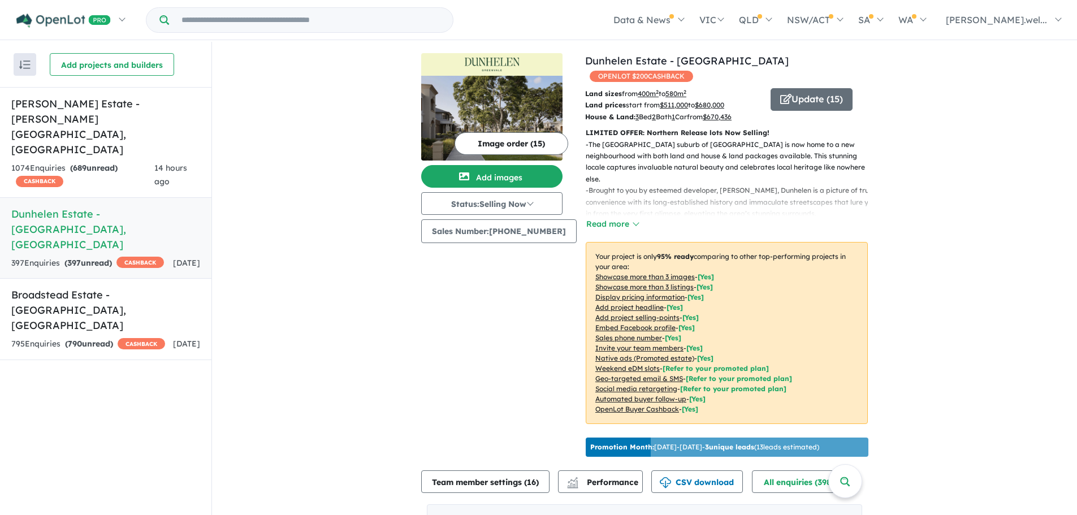 Image resolution: width=1077 pixels, height=515 pixels. What do you see at coordinates (640, 348) in the screenshot?
I see `u: Invite your team members` at bounding box center [640, 348].